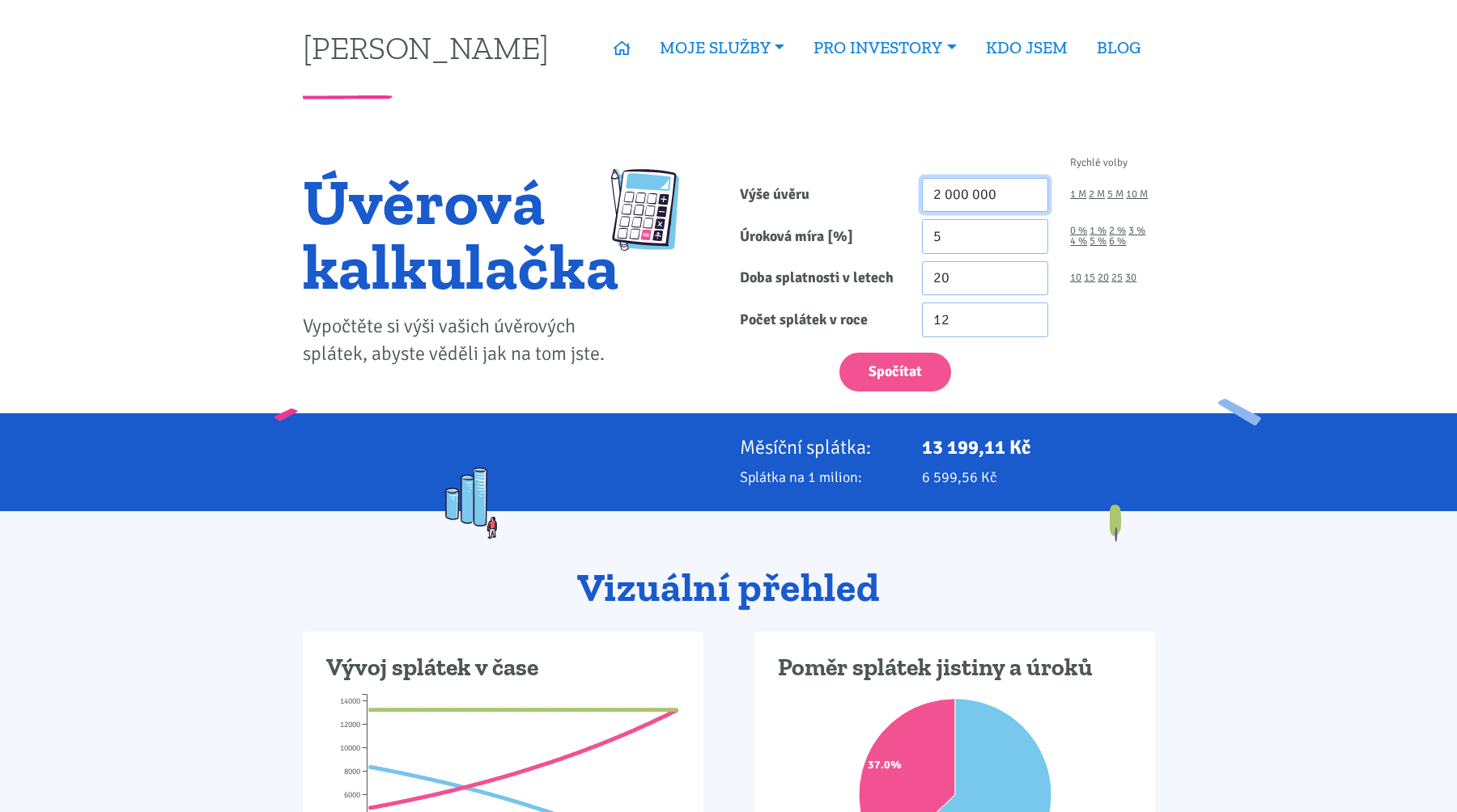 The height and width of the screenshot is (812, 1457). I want to click on p: Měsíční splátka:, so click(820, 448).